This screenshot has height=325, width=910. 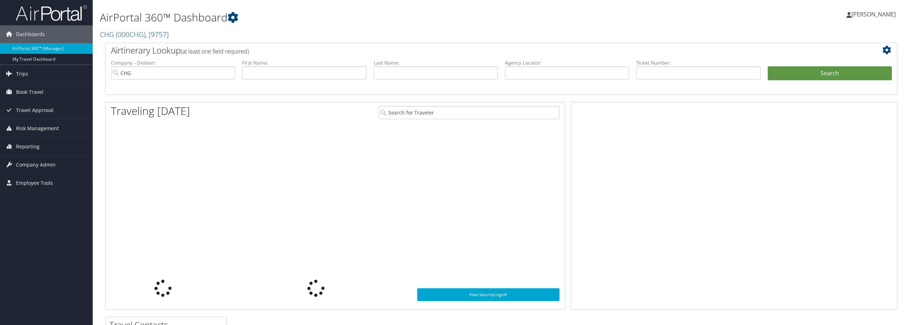 What do you see at coordinates (468, 50) in the screenshot?
I see `h2: Airtinerary Lookup` at bounding box center [468, 50].